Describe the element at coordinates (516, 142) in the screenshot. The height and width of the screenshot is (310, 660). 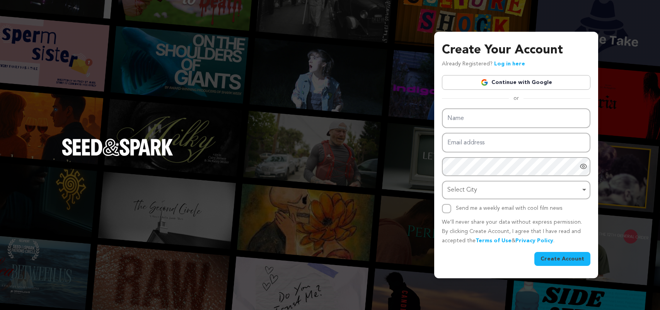
I see `input: Email address` at that location.